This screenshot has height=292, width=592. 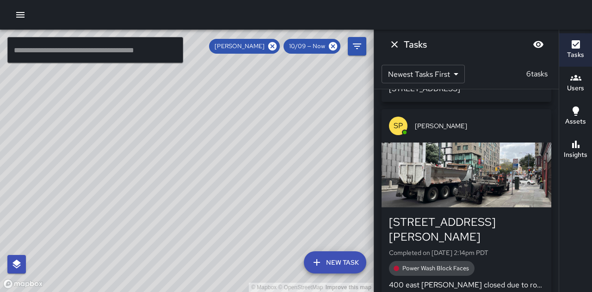 What do you see at coordinates (576, 122) in the screenshot?
I see `h6: Assets` at bounding box center [576, 122].